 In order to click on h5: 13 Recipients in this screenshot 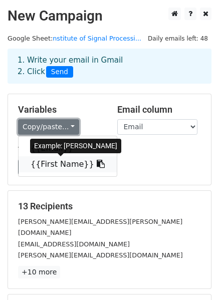, I will do `click(109, 206)`.